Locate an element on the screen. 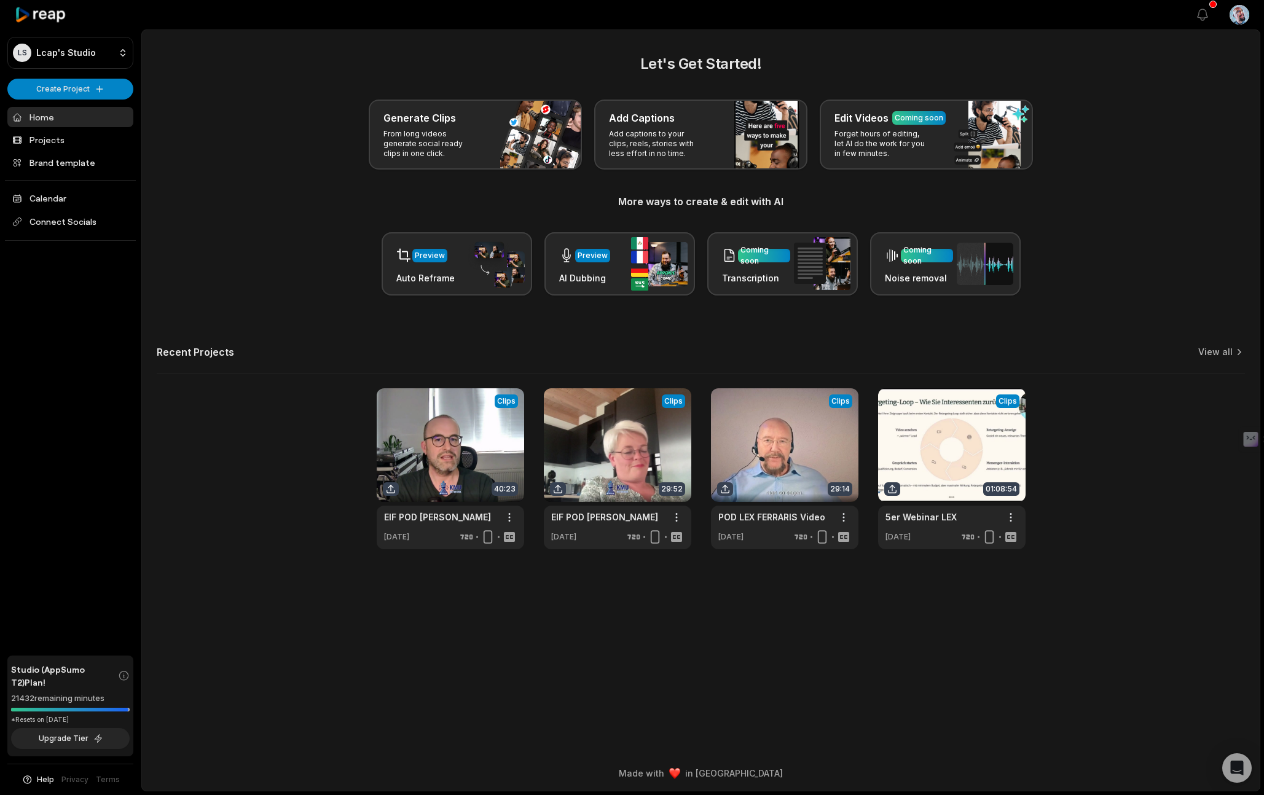 This screenshot has width=1264, height=795. div: LS is located at coordinates (22, 53).